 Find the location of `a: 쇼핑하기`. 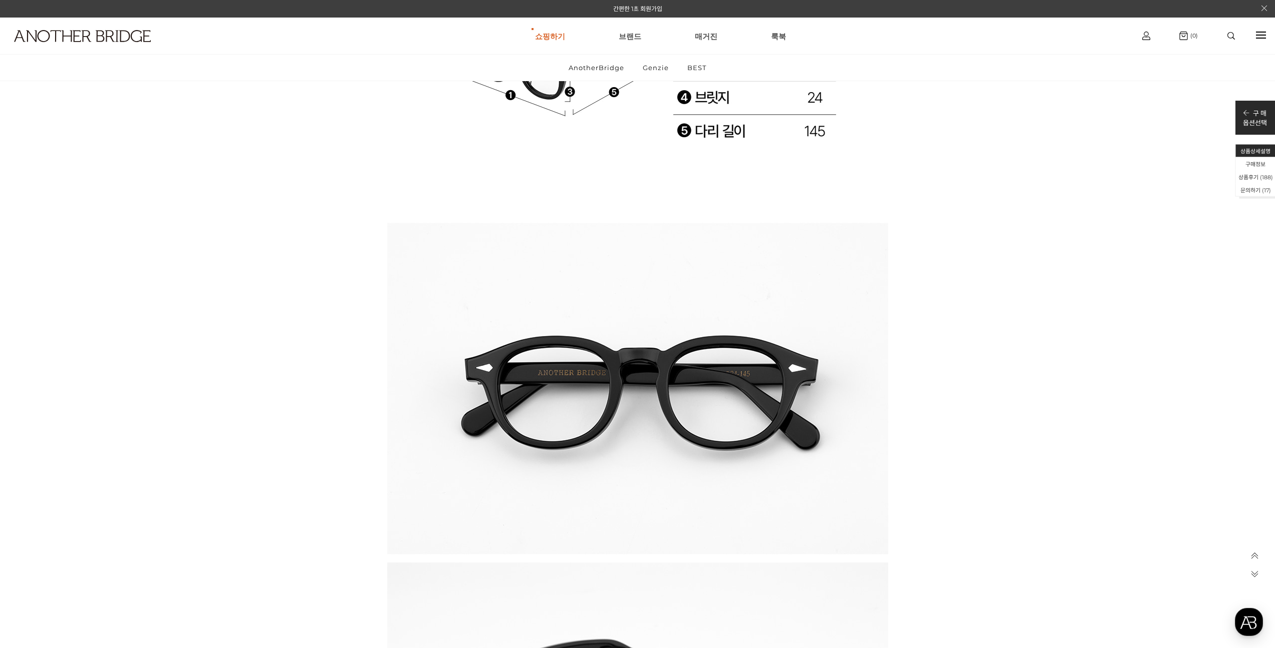

a: 쇼핑하기 is located at coordinates (550, 36).